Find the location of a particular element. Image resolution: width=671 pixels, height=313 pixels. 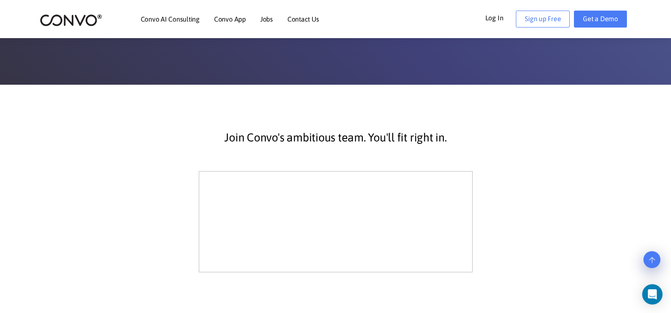

a: Sign up Free is located at coordinates (543, 19).